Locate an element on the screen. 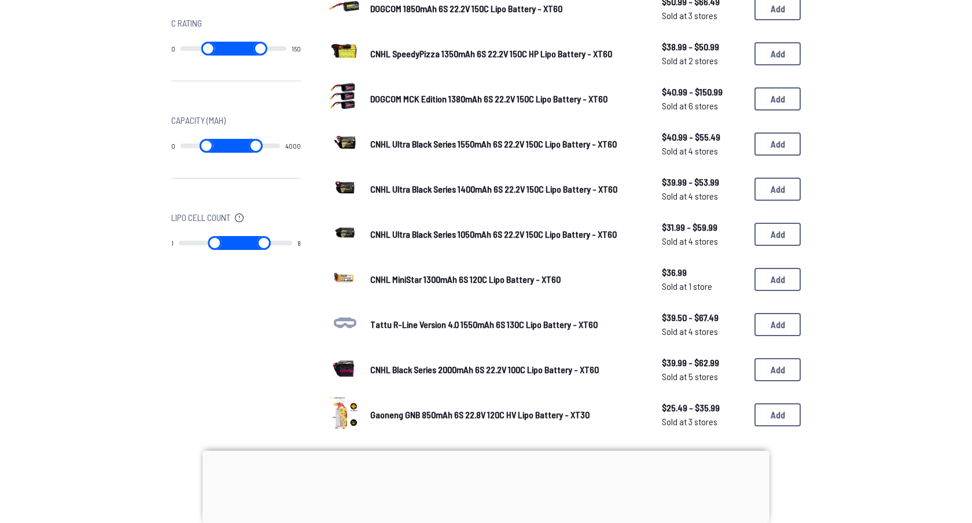 Image resolution: width=972 pixels, height=523 pixels. span: Sold at 1 store is located at coordinates (704, 286).